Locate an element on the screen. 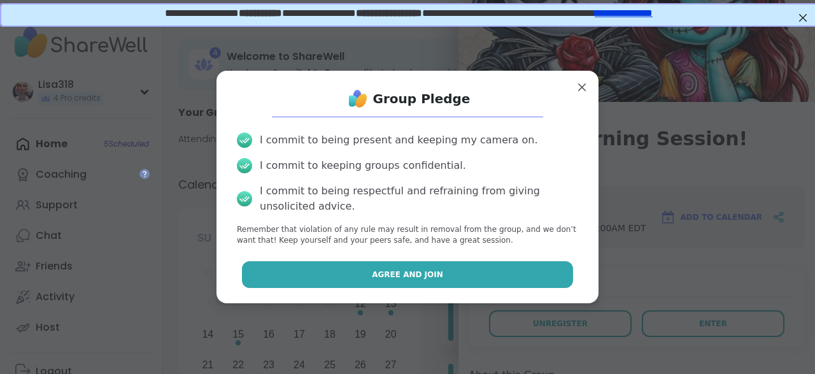  h1: Group Pledge is located at coordinates (421, 99).